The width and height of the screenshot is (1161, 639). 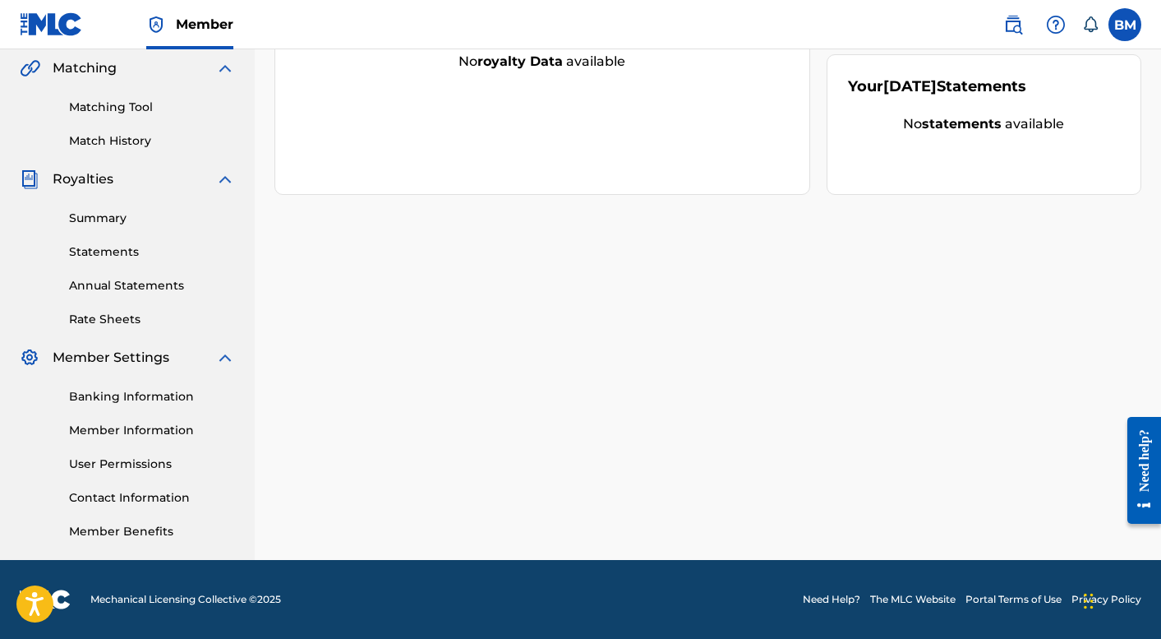 I want to click on a: Rate Sheets, so click(x=152, y=319).